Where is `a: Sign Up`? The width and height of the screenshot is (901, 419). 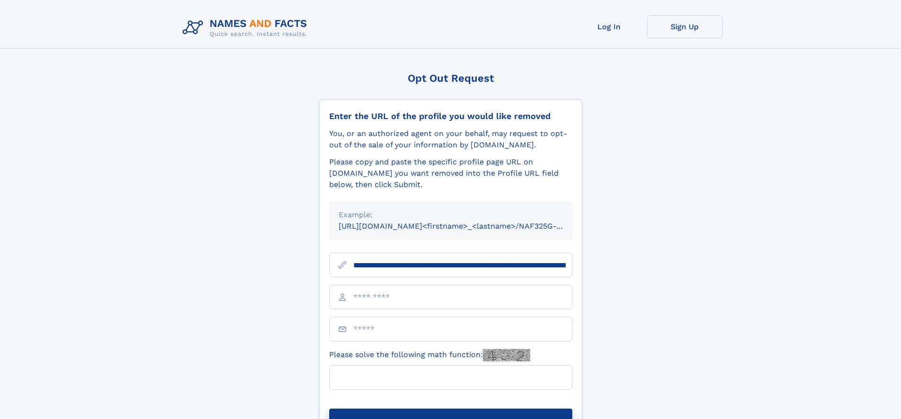 a: Sign Up is located at coordinates (685, 26).